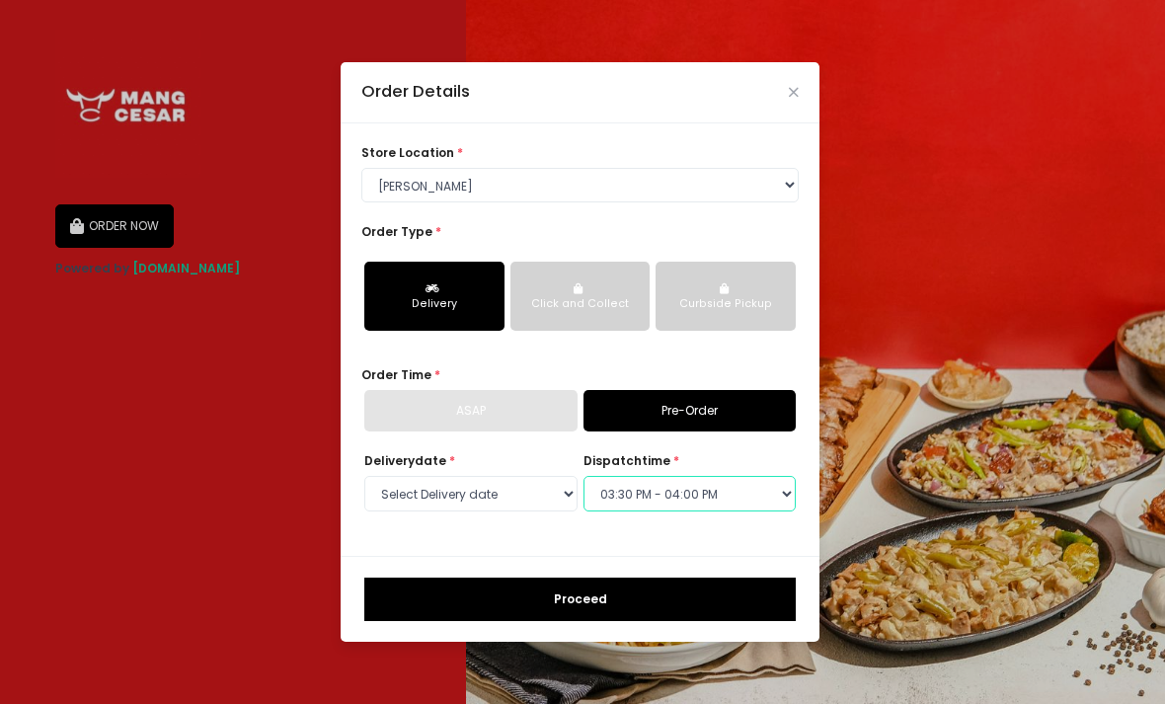  Describe the element at coordinates (405, 460) in the screenshot. I see `span: Delivery date` at that location.